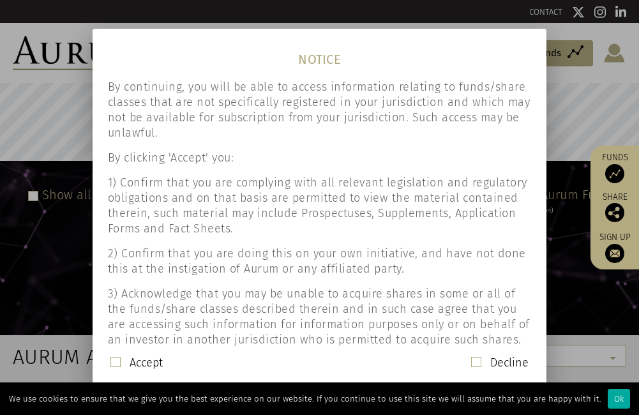 The height and width of the screenshot is (415, 639). What do you see at coordinates (146, 363) in the screenshot?
I see `label: Accept` at bounding box center [146, 363].